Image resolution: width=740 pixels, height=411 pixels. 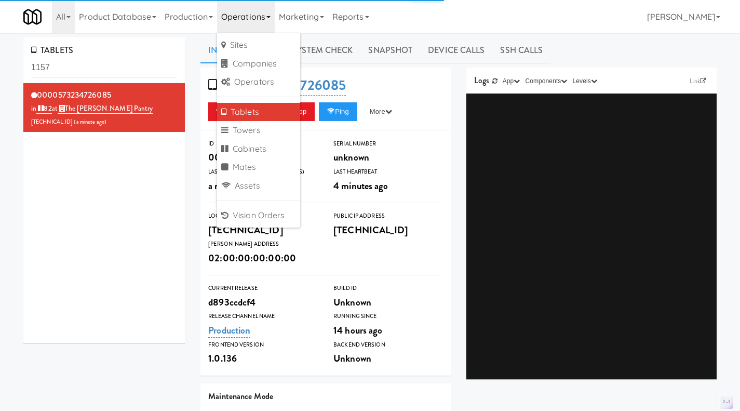 I want to click on button: More, so click(x=381, y=112).